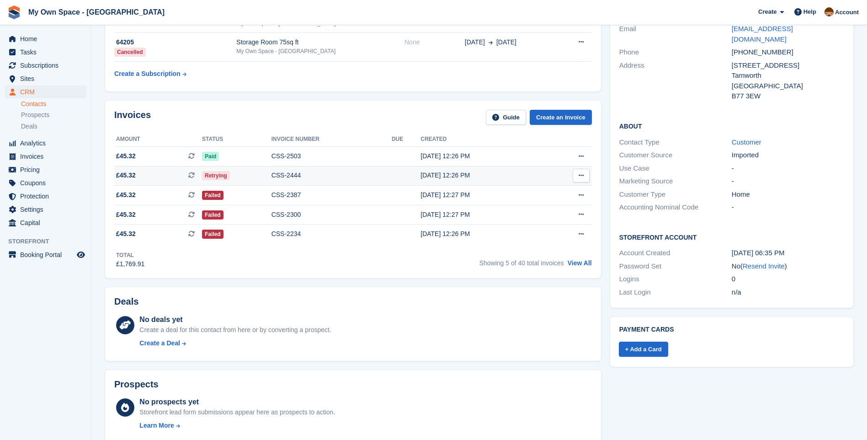 This screenshot has height=440, width=867. Describe the element at coordinates (150, 74) in the screenshot. I see `a: Create a Subscription` at that location.